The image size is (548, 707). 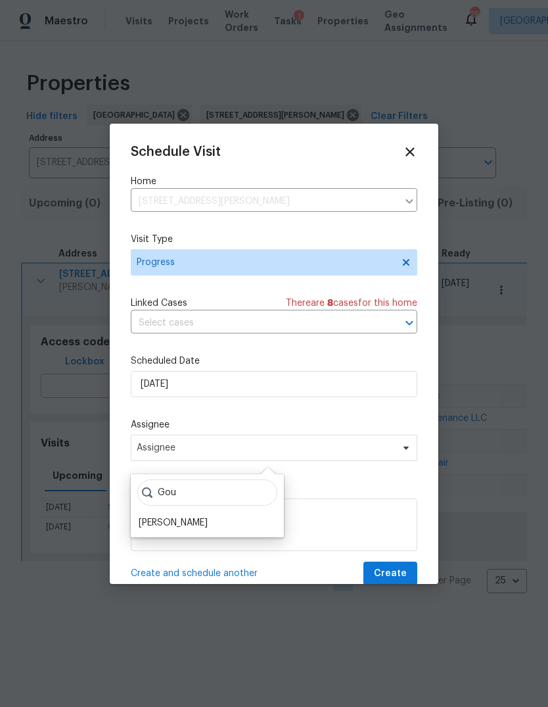 What do you see at coordinates (330, 303) in the screenshot?
I see `span: 8` at bounding box center [330, 303].